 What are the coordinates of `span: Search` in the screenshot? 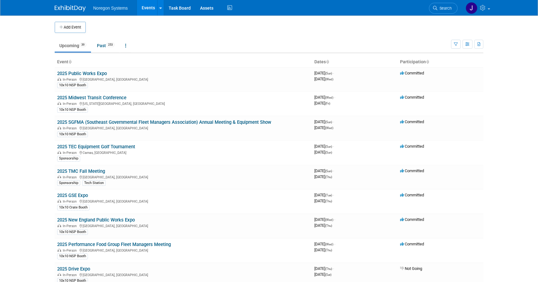 It's located at (444, 8).